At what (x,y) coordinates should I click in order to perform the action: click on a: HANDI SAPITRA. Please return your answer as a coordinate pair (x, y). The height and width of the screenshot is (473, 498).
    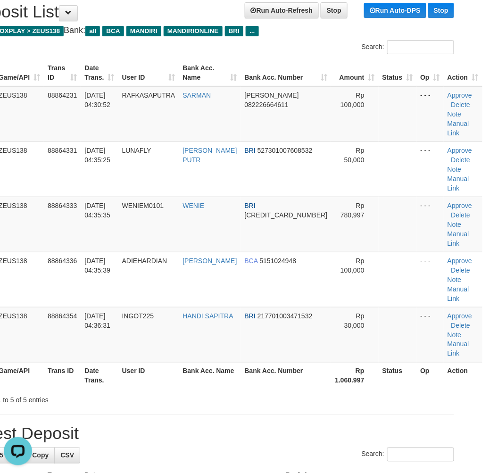
    Looking at the image, I should click on (208, 316).